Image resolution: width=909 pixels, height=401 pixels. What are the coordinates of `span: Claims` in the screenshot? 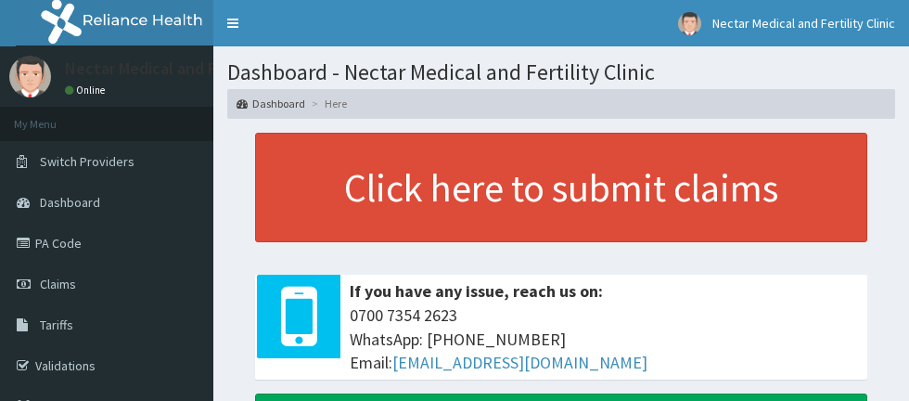 It's located at (57, 284).